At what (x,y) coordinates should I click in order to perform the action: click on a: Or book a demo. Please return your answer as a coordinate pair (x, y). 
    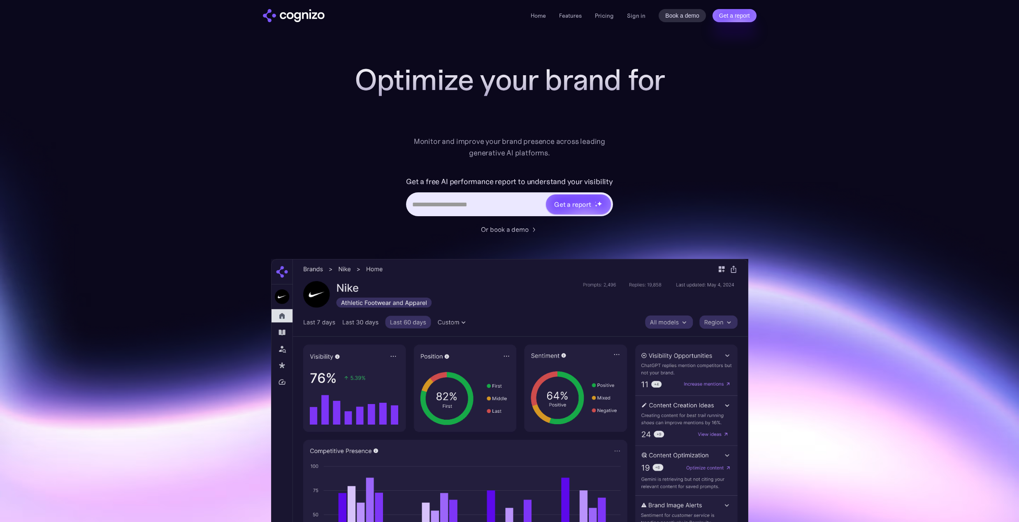
    Looking at the image, I should click on (510, 230).